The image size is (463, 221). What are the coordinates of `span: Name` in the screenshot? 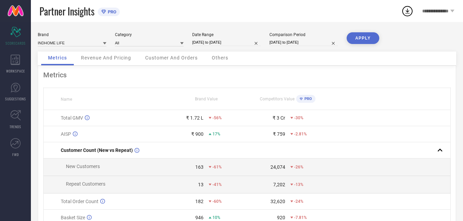 It's located at (66, 99).